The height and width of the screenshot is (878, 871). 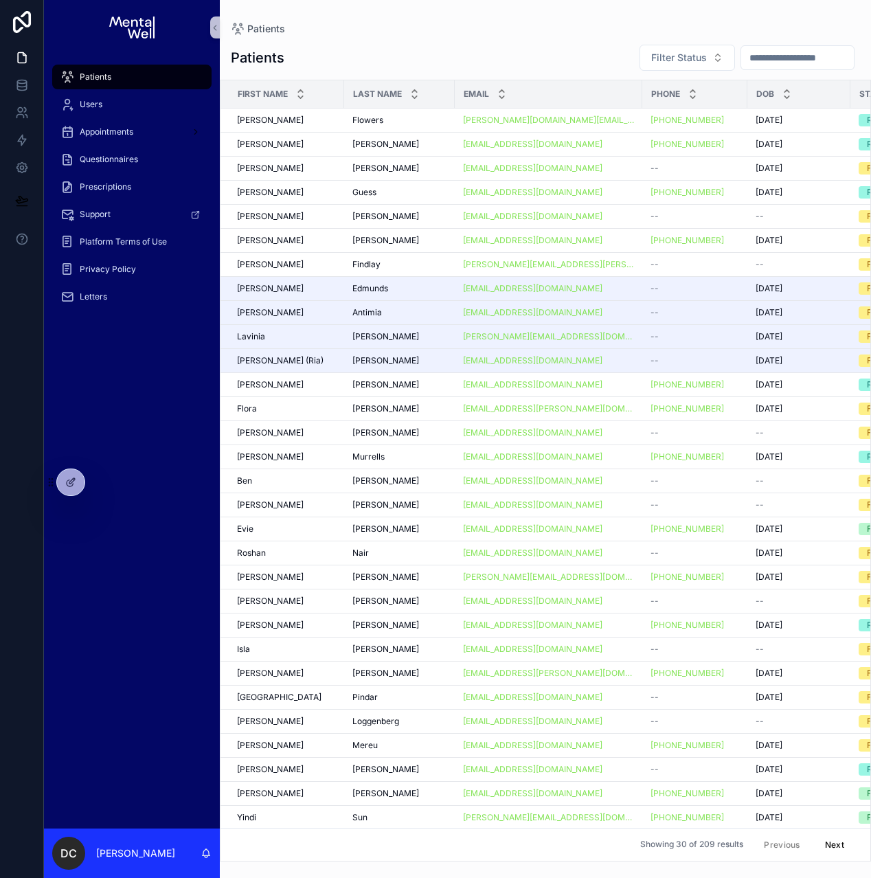 I want to click on a: Murrells, so click(x=399, y=457).